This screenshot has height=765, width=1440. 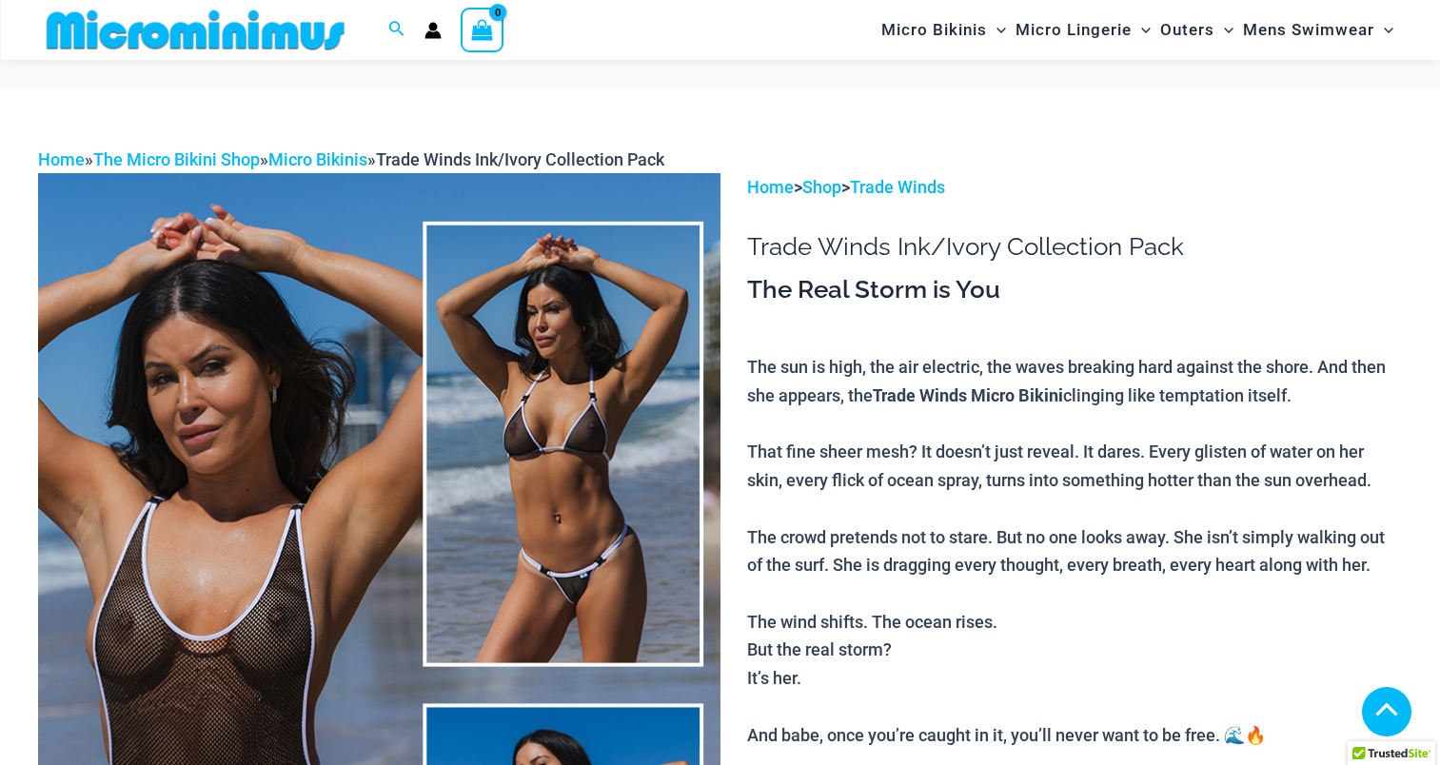 What do you see at coordinates (176, 159) in the screenshot?
I see `a: The Micro Bikini Shop` at bounding box center [176, 159].